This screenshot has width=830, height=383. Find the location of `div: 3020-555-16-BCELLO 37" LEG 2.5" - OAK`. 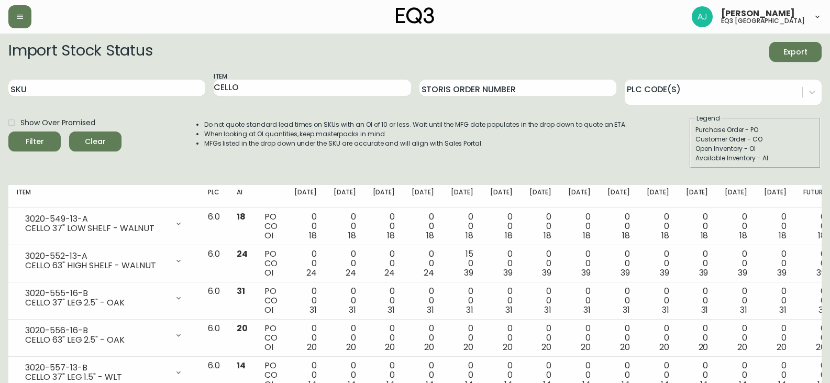

div: 3020-555-16-BCELLO 37" LEG 2.5" - OAK is located at coordinates (104, 298).